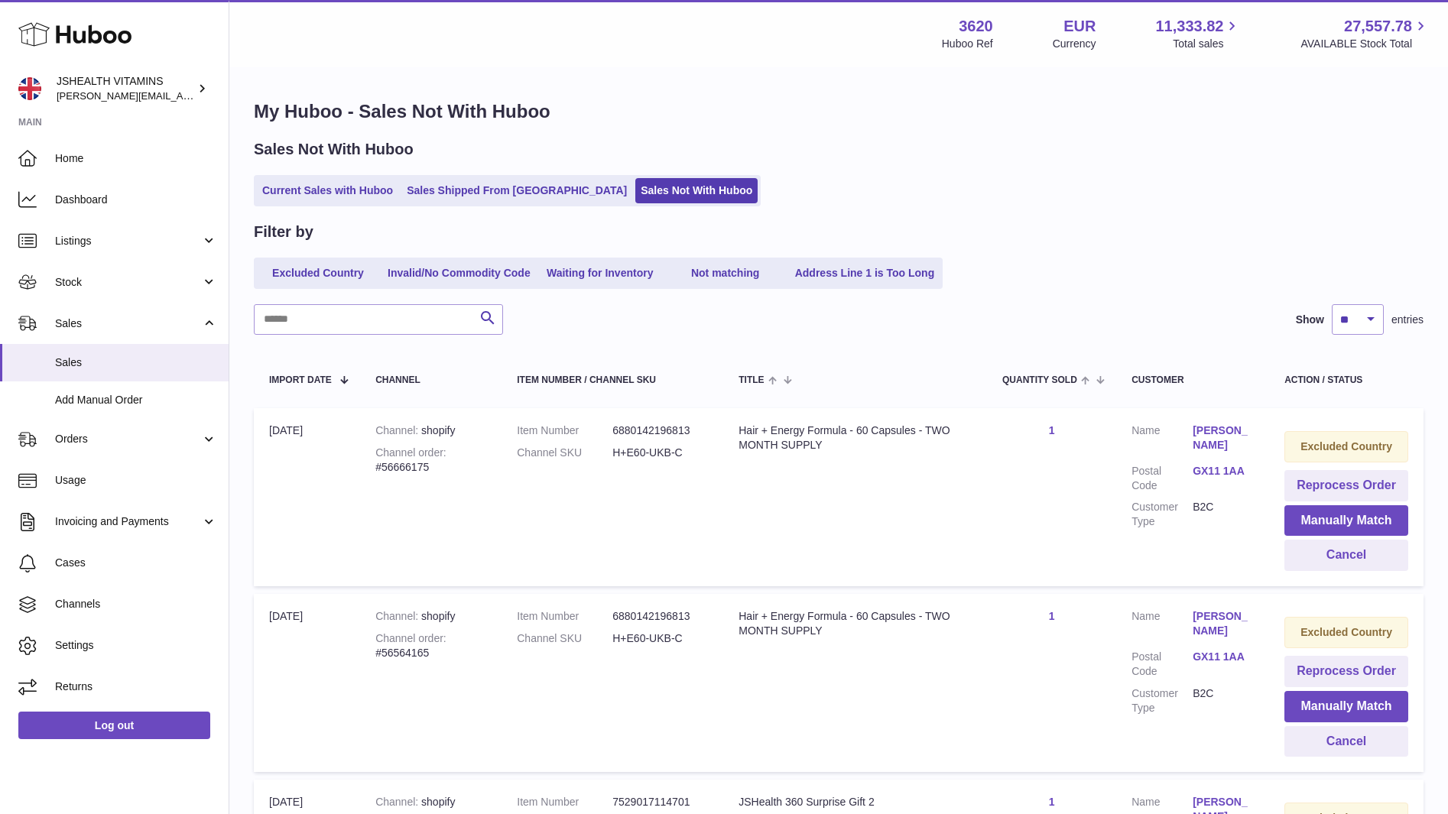 This screenshot has height=814, width=1448. I want to click on a: Address Line 1 is Too Long, so click(865, 273).